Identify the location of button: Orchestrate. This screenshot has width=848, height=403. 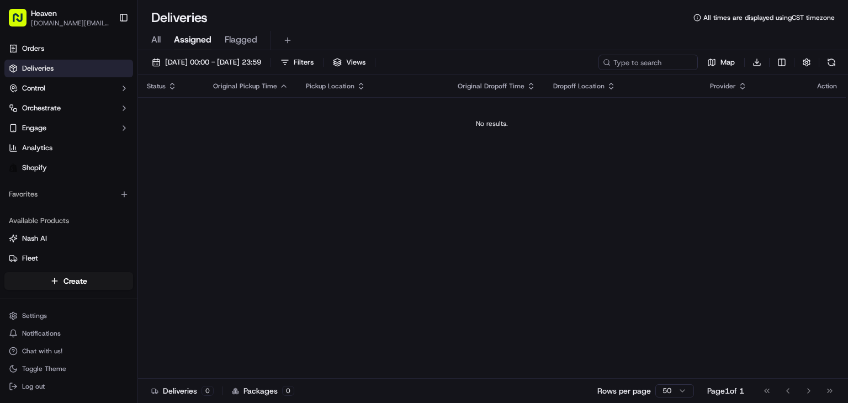
(68, 108).